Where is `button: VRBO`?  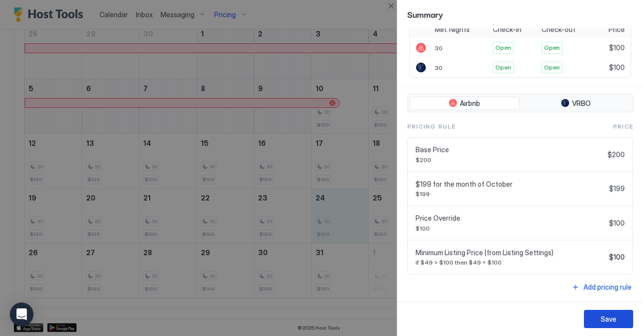 button: VRBO is located at coordinates (576, 103).